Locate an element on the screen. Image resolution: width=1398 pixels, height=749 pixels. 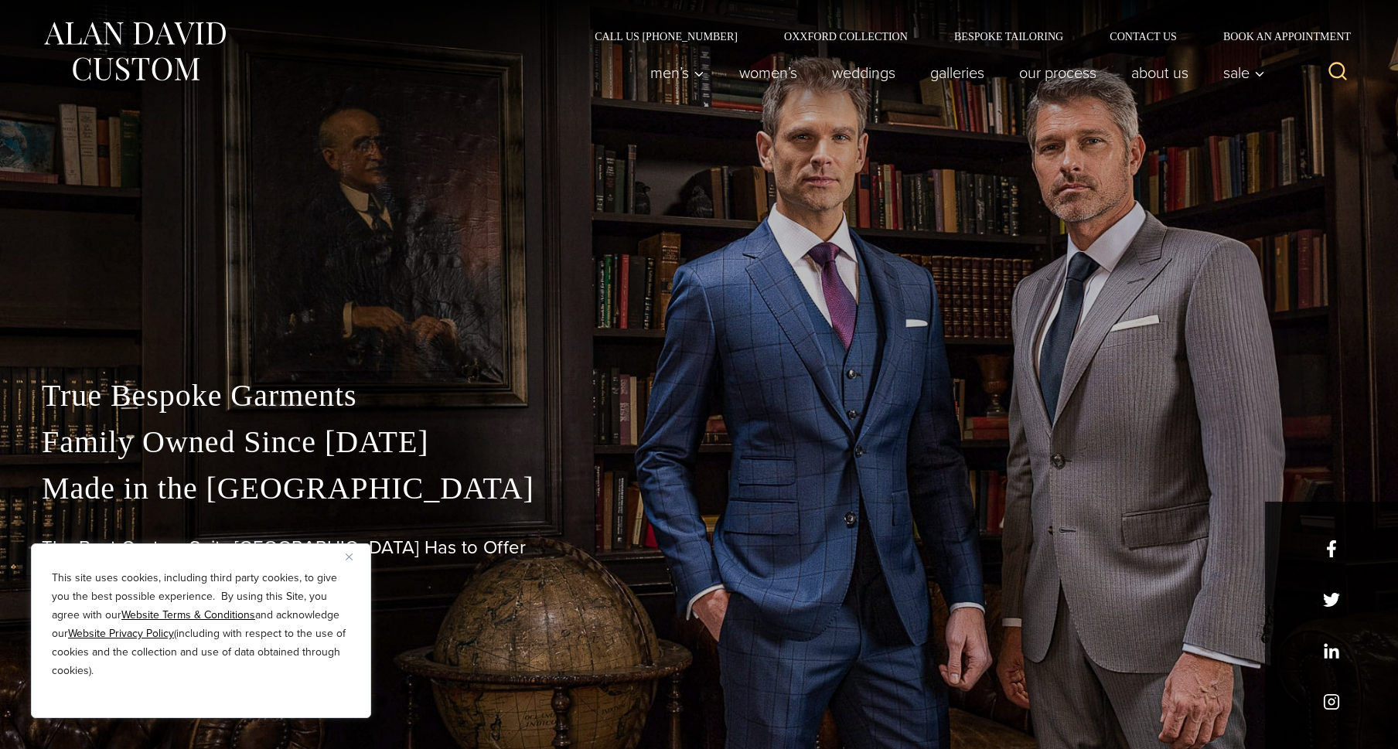
a: Galleries is located at coordinates (958, 73).